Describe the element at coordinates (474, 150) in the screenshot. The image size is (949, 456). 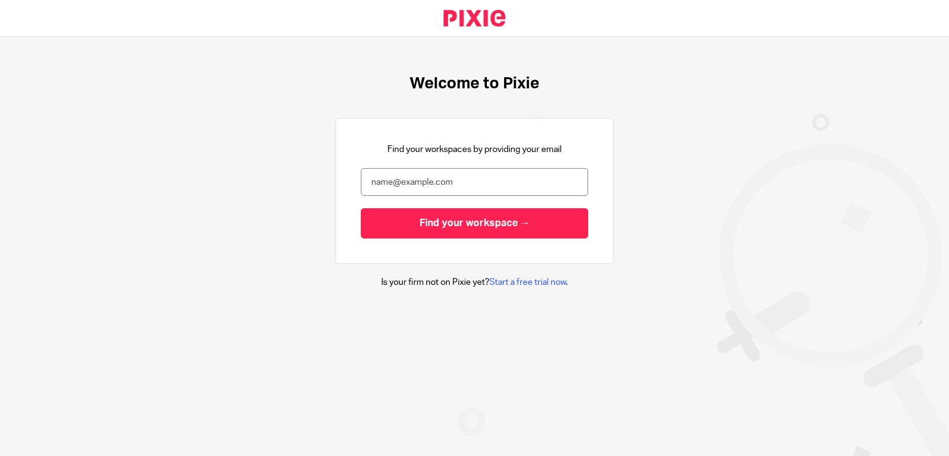
I see `p: Find your workspaces by providing your email` at that location.